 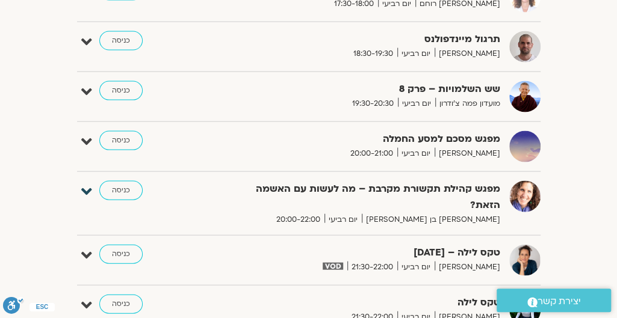 I want to click on strong: תרגול מיינדפולנס, so click(x=371, y=39).